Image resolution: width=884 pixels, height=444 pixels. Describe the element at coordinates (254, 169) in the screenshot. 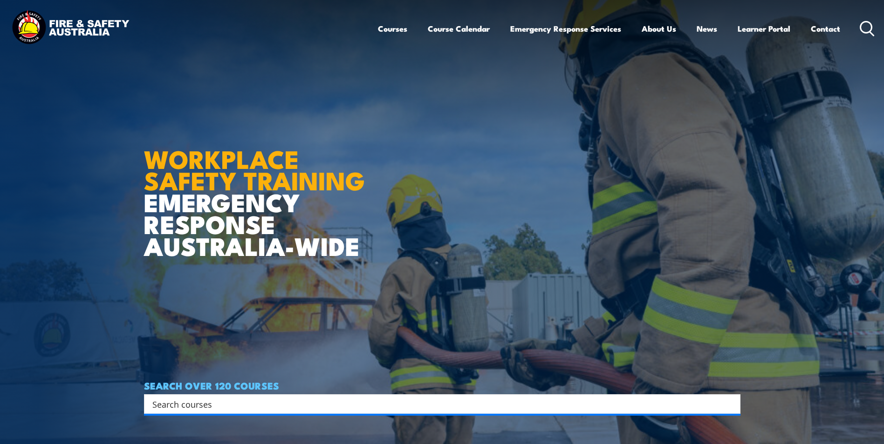

I see `strong: WORKPLACE SAFETY TRAINING` at that location.